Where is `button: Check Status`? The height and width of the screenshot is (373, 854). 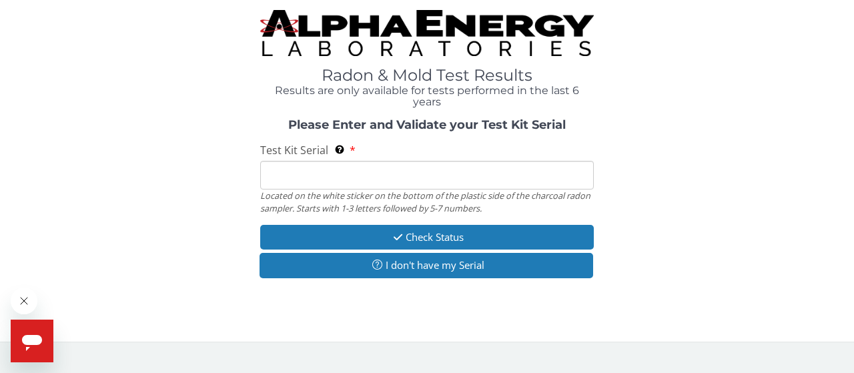
button: Check Status is located at coordinates (427, 237).